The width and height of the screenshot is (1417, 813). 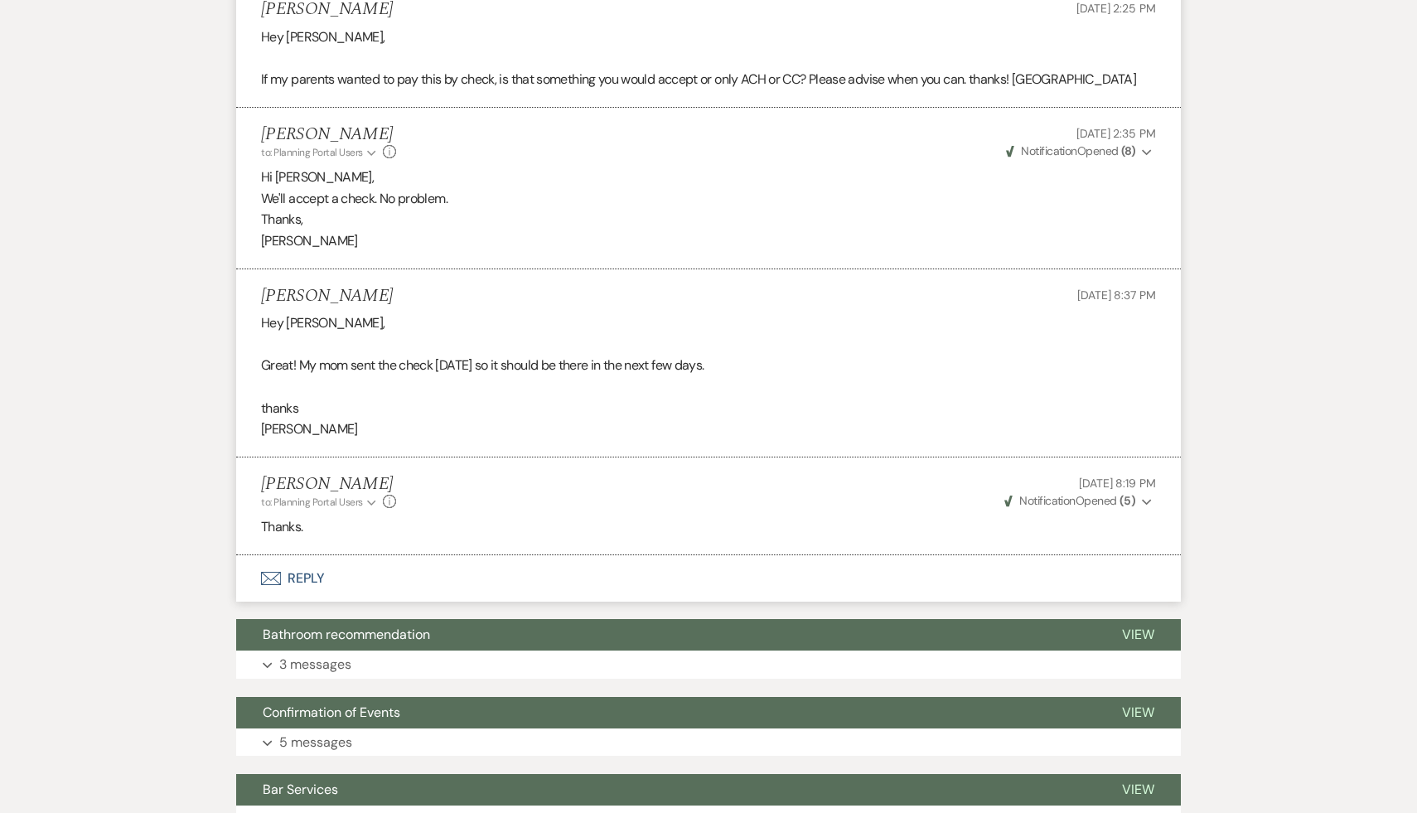 What do you see at coordinates (708, 742) in the screenshot?
I see `button: 5 messages` at bounding box center [708, 742].